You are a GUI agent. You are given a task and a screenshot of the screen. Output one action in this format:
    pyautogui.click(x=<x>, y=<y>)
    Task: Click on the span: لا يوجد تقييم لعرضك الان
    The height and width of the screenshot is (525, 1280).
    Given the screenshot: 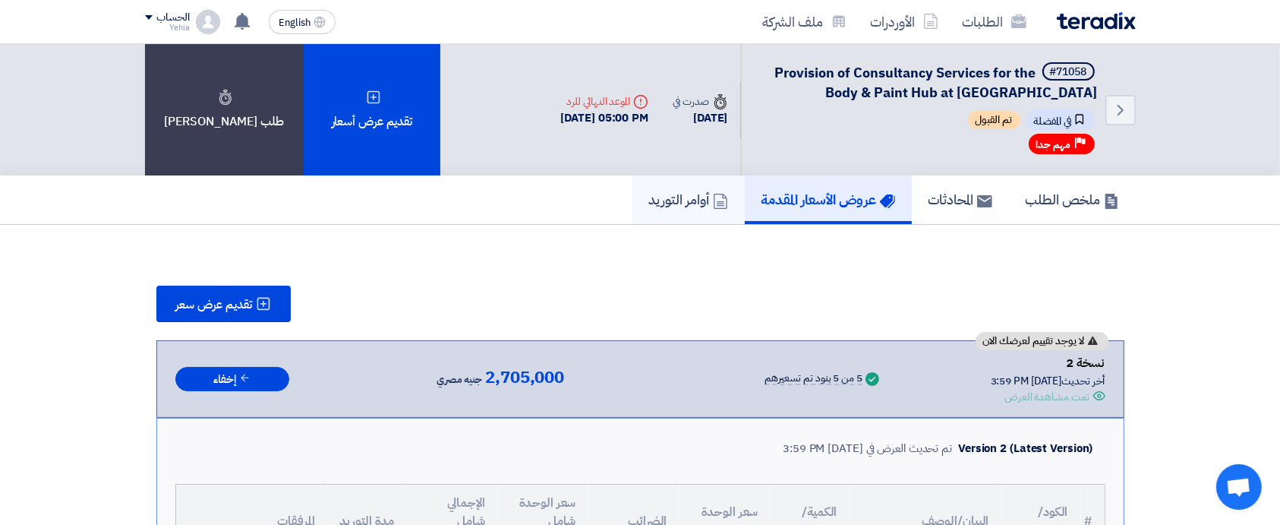 What is the action you would take?
    pyautogui.click(x=1034, y=341)
    